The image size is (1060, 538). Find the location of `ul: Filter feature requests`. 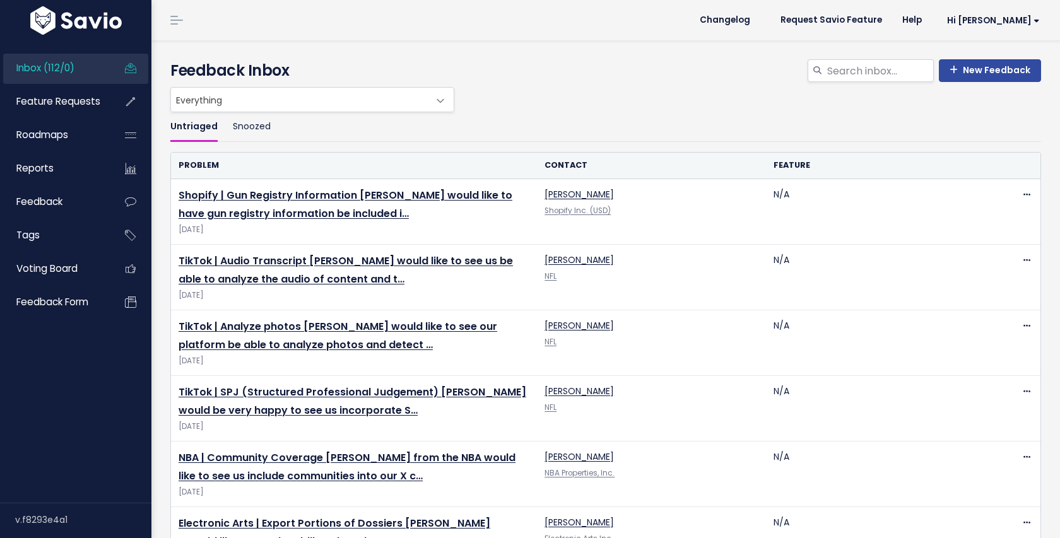

ul: Filter feature requests is located at coordinates (605, 127).